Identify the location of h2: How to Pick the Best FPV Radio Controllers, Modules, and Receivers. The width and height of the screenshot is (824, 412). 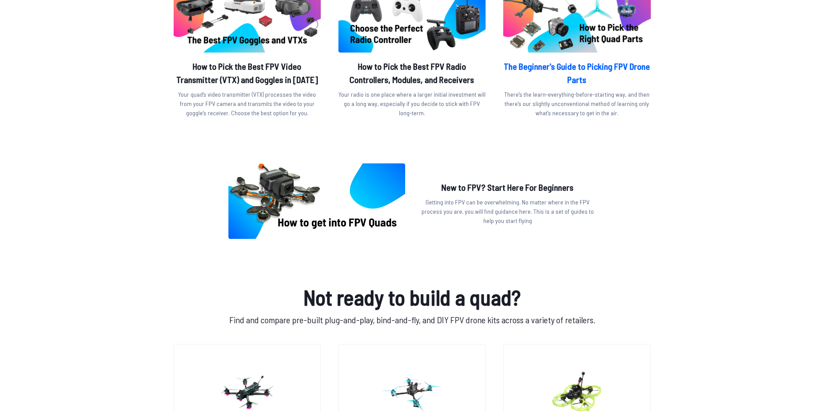
(412, 73).